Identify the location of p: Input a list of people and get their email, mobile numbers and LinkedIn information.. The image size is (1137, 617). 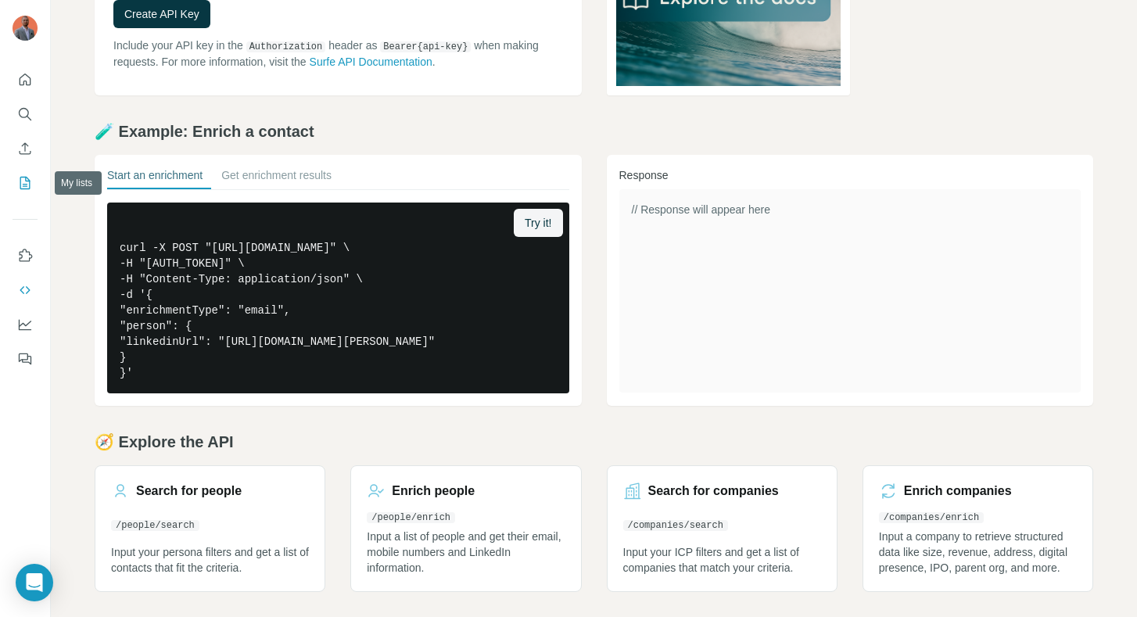
(465, 552).